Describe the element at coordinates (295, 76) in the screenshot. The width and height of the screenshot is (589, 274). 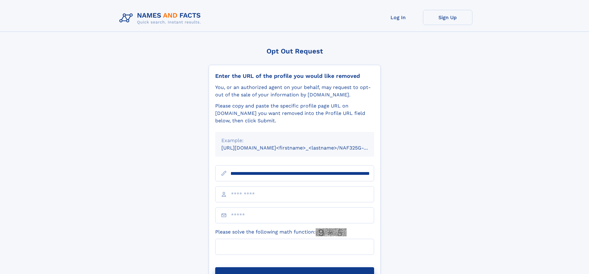
I see `div: Enter the URL of the profile you would like removed` at that location.